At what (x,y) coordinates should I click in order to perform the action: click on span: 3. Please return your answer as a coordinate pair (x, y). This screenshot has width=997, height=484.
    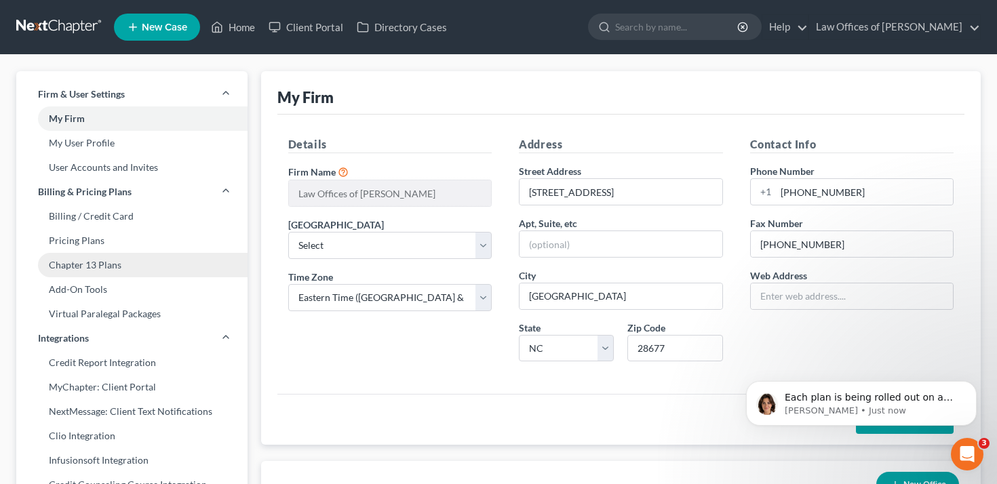
    Looking at the image, I should click on (984, 444).